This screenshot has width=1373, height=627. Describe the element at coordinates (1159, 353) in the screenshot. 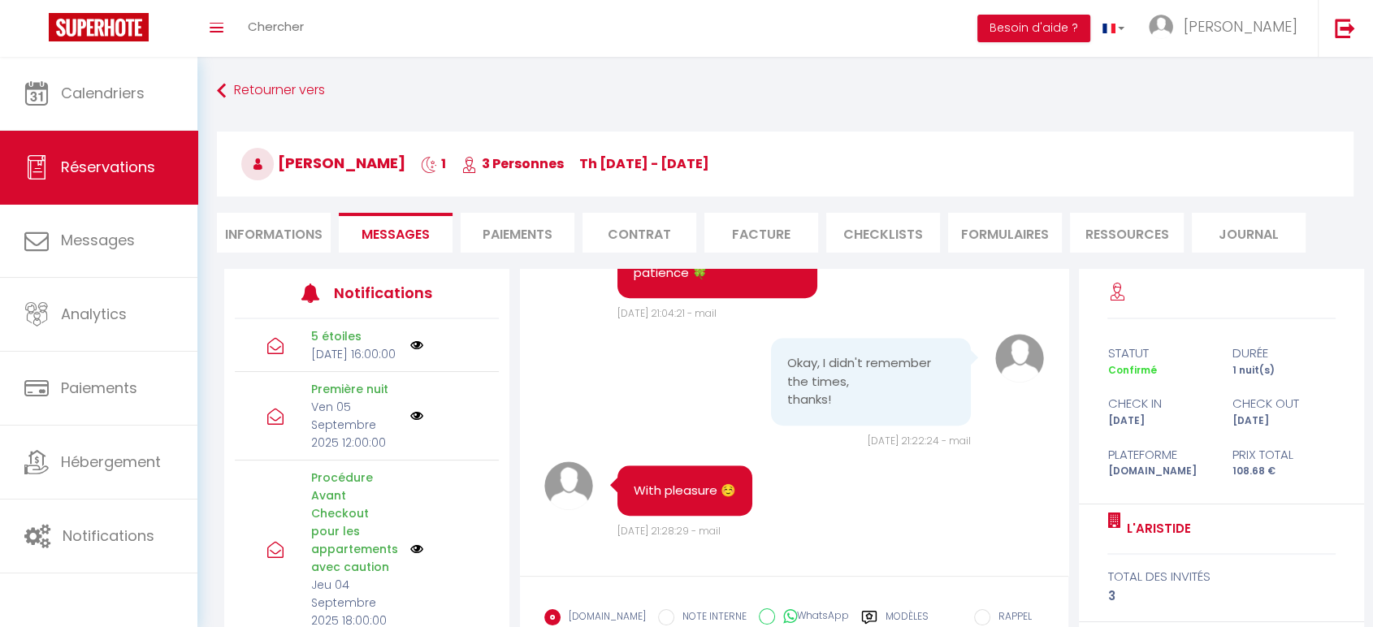

I see `div: statut` at that location.